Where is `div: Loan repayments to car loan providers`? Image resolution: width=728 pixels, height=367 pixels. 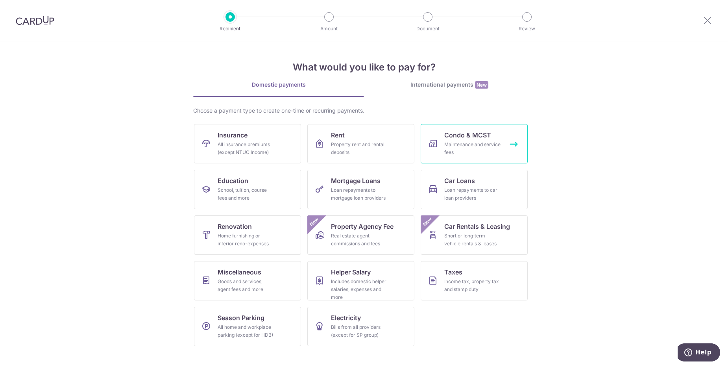
div: Loan repayments to car loan providers is located at coordinates (473, 194).